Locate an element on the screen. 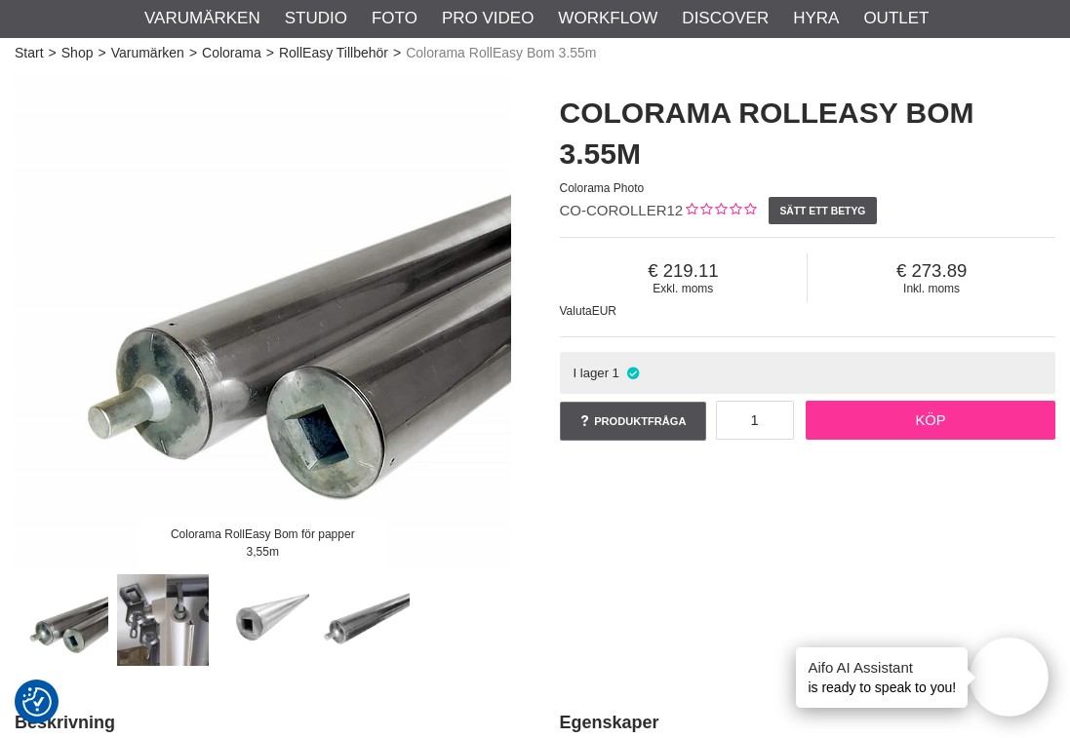 This screenshot has width=1070, height=738. a: Studio is located at coordinates (316, 19).